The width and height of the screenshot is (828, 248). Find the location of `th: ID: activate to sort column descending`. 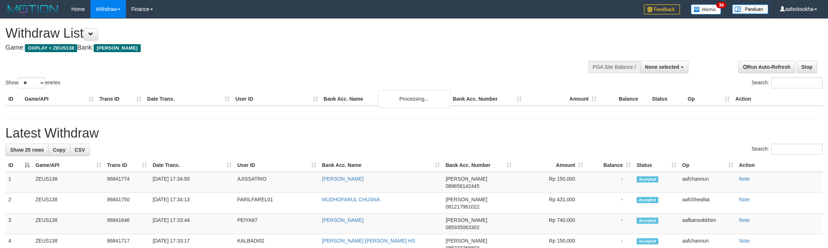

th: ID: activate to sort column descending is located at coordinates (19, 165).